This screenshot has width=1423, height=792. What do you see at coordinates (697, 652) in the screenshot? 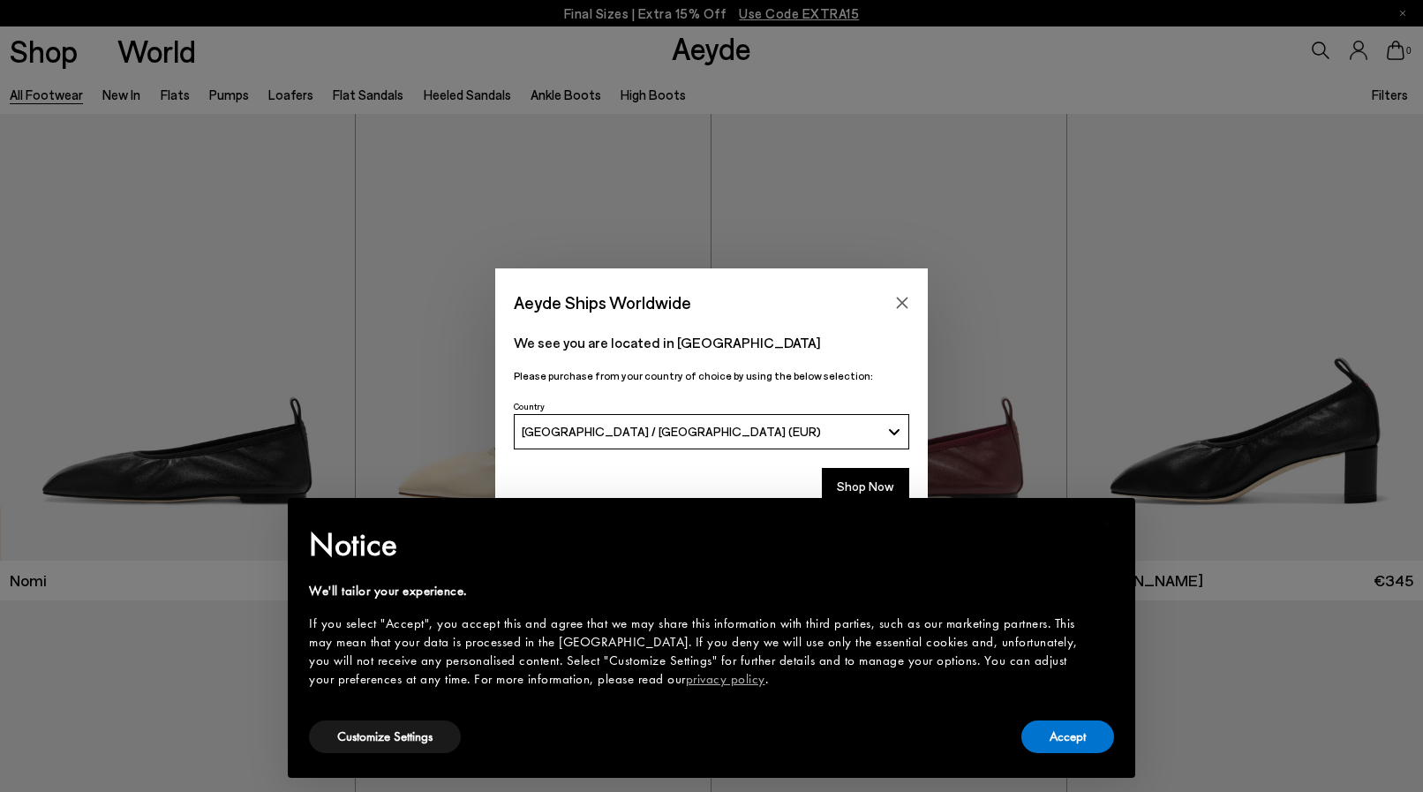
I see `div: If you select "Accept", you accept this and agree that we may share this information with third p...` at bounding box center [697, 652].